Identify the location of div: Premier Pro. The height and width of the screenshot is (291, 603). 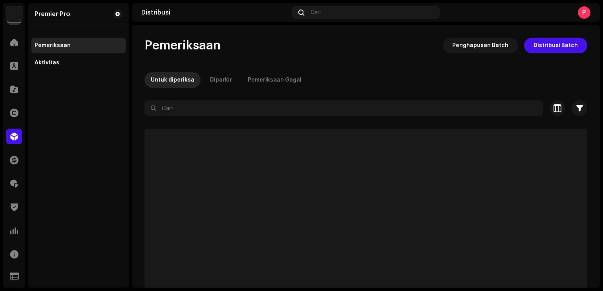
(52, 14).